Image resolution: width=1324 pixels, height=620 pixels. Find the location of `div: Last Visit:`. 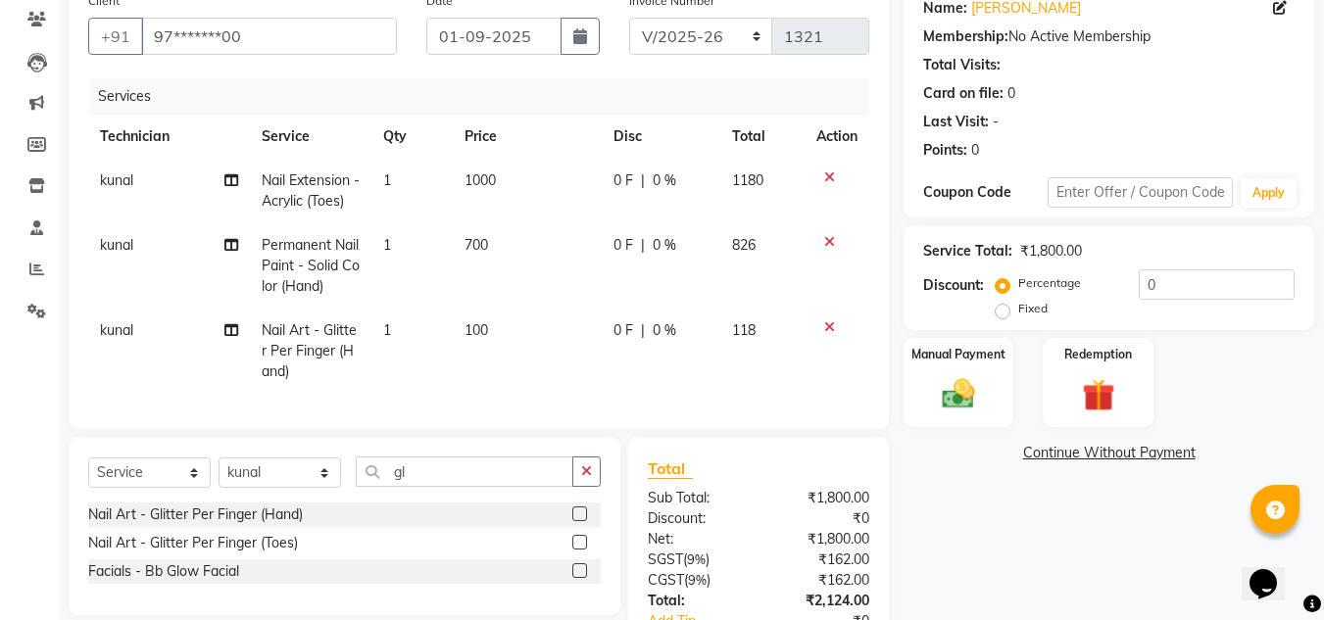

div: Last Visit: is located at coordinates (956, 122).